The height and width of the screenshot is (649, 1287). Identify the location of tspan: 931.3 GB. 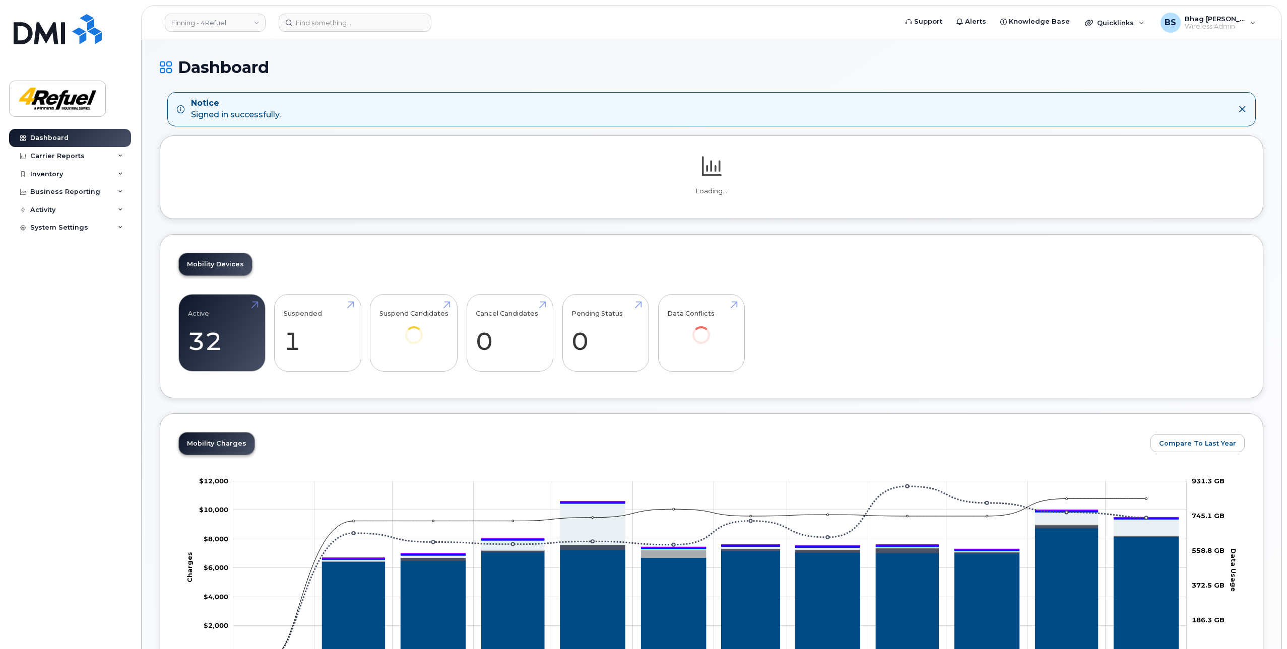
(1208, 481).